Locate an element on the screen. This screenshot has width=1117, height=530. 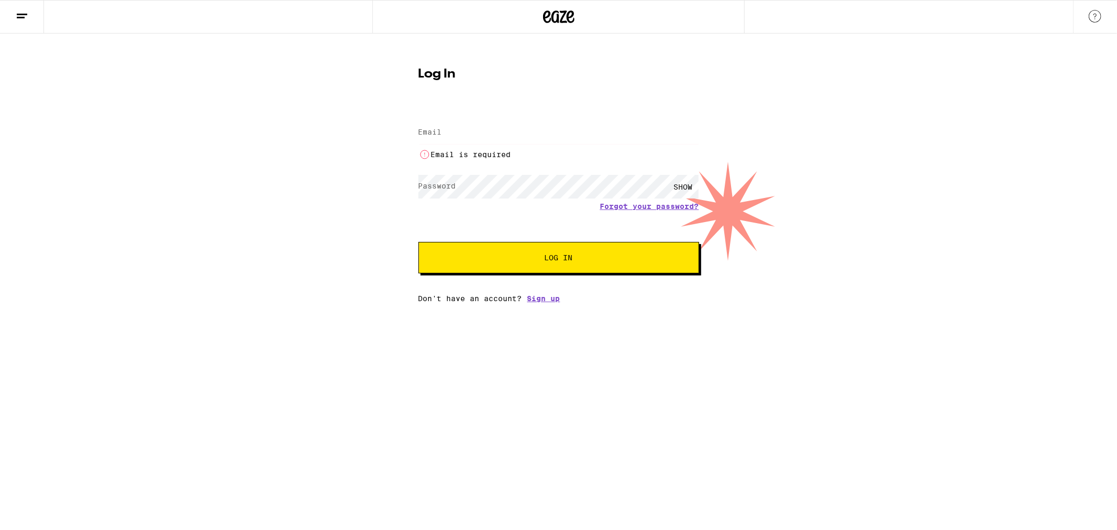
button: Log In is located at coordinates (559, 258).